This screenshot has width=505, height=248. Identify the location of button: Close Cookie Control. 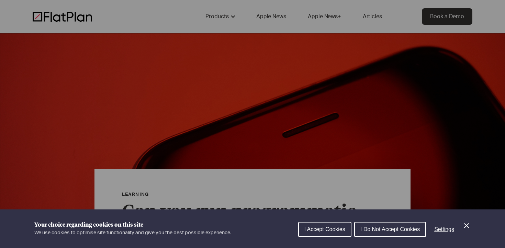
(467, 225).